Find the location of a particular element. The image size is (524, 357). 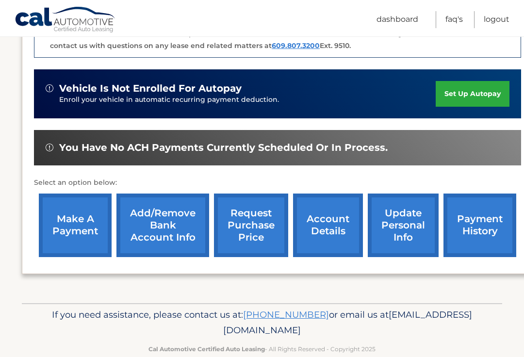

a: Dashboard is located at coordinates (398, 19).